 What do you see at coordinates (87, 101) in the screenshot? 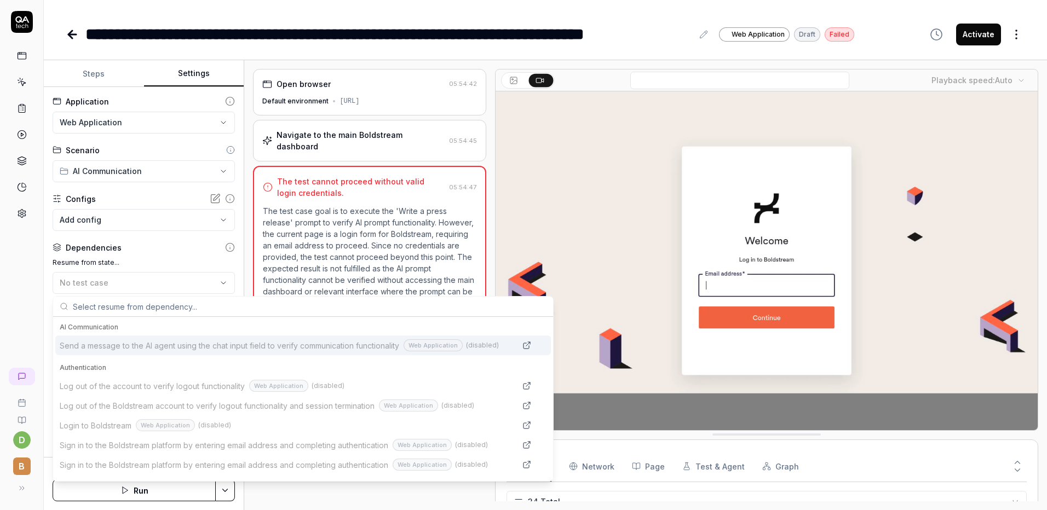
I see `div: Application` at bounding box center [87, 101].